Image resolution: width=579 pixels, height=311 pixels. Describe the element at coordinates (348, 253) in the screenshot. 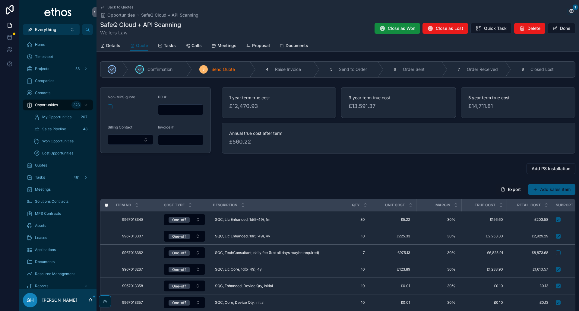

I see `span: 7` at that location.